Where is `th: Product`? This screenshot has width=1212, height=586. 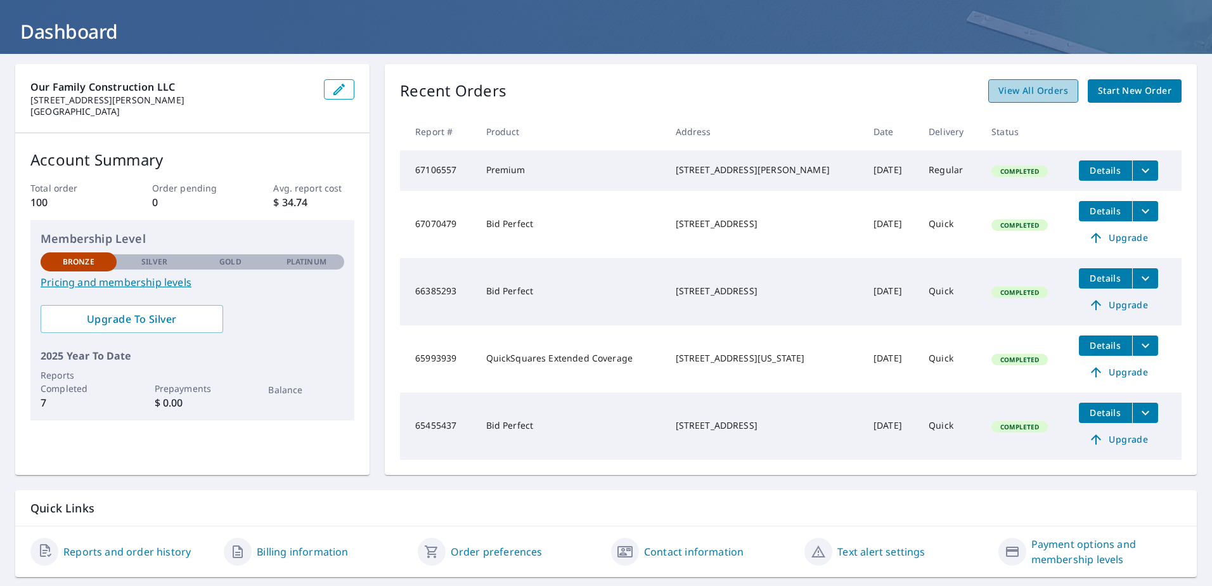
th: Product is located at coordinates (570, 131).